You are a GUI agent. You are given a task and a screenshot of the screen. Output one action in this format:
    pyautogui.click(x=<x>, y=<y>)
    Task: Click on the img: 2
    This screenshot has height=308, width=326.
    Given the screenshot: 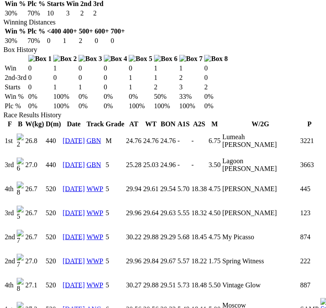 What is the action you would take?
    pyautogui.click(x=20, y=141)
    